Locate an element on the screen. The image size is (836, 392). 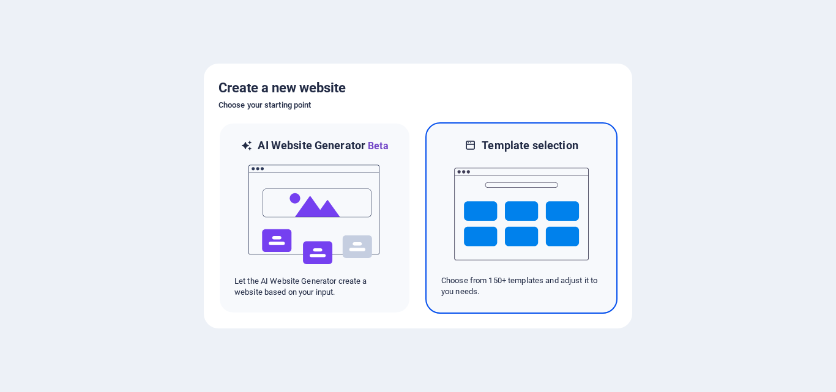
p: Let the AI Website Generator create a website based on your input. is located at coordinates (315, 287).